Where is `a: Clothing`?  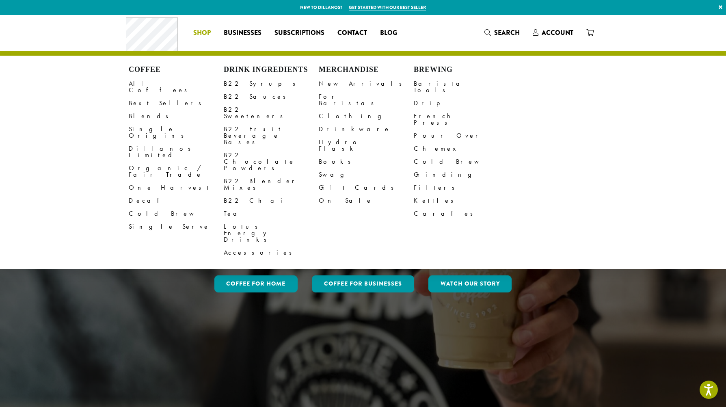 a: Clothing is located at coordinates (366, 116).